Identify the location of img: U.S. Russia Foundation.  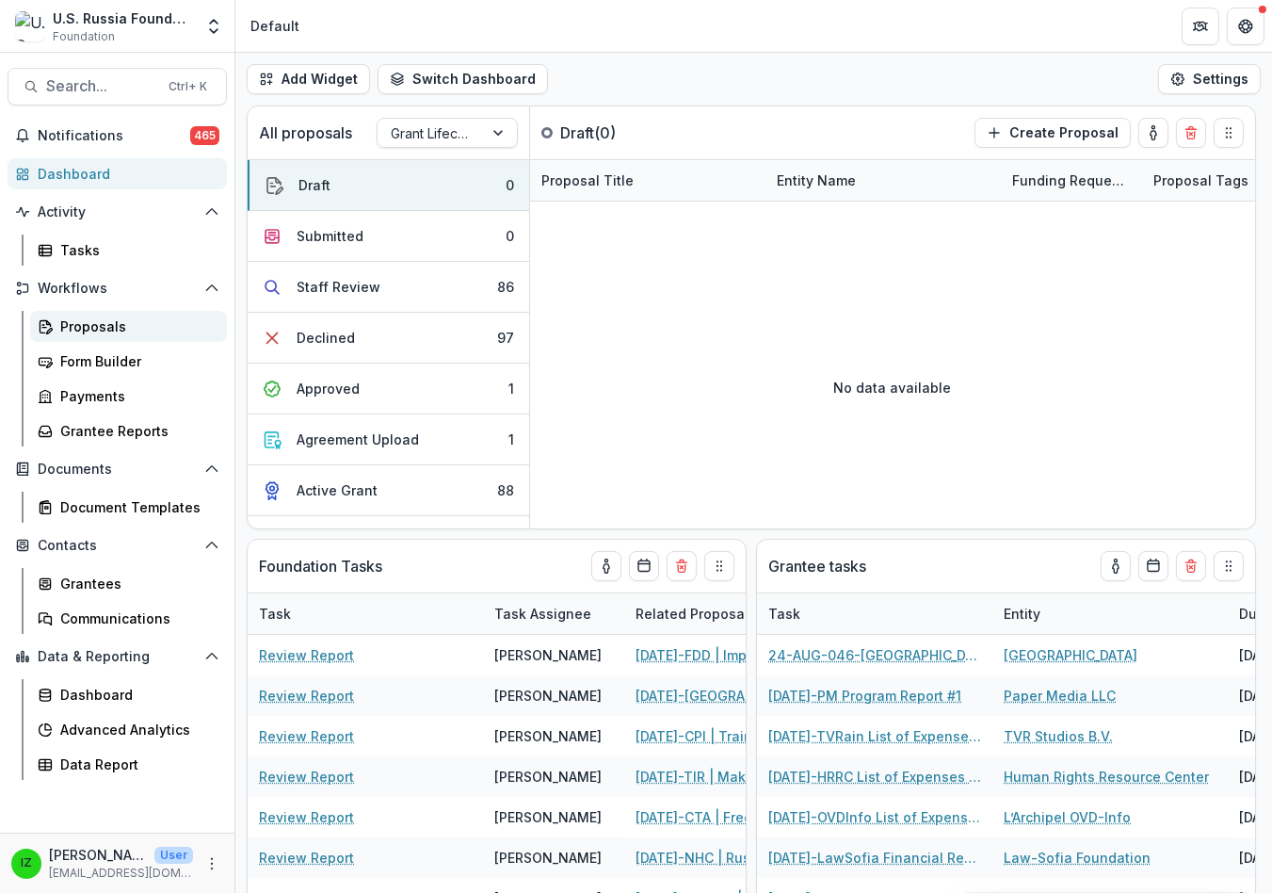
(30, 26).